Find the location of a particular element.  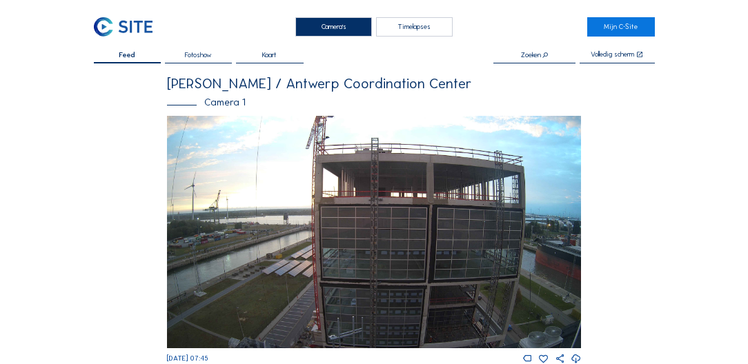

img: C-SITE Logo is located at coordinates (123, 27).